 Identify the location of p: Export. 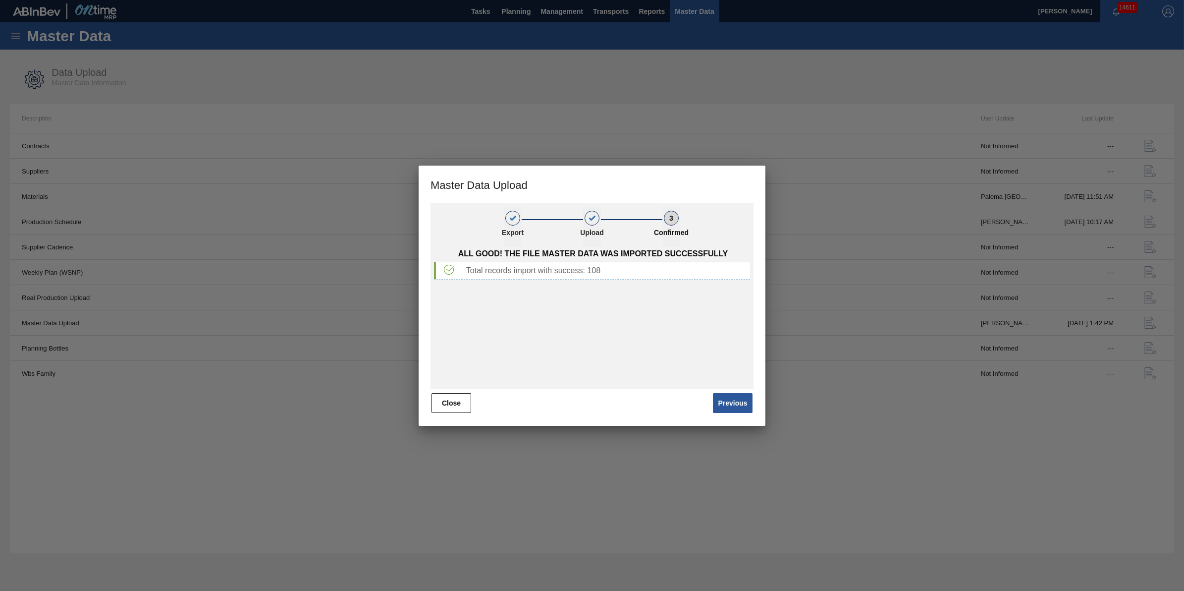
(513, 232).